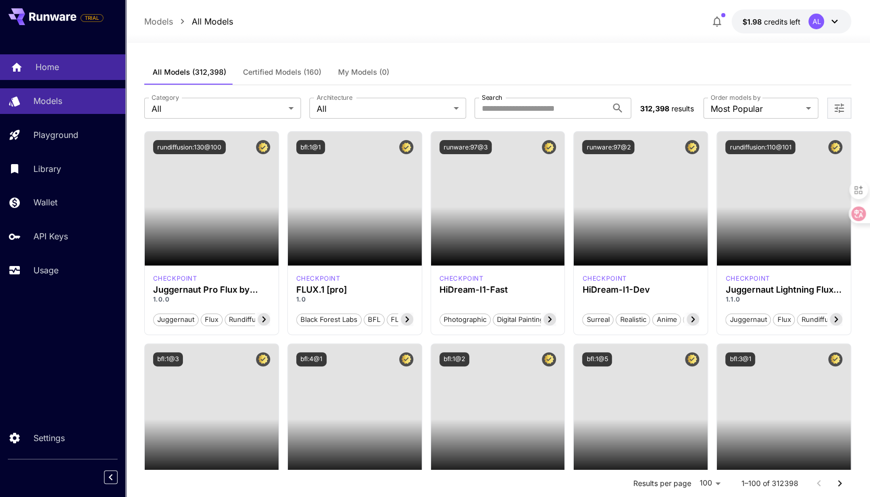 The image size is (870, 497). Describe the element at coordinates (311, 359) in the screenshot. I see `button: bfl:4@1` at that location.